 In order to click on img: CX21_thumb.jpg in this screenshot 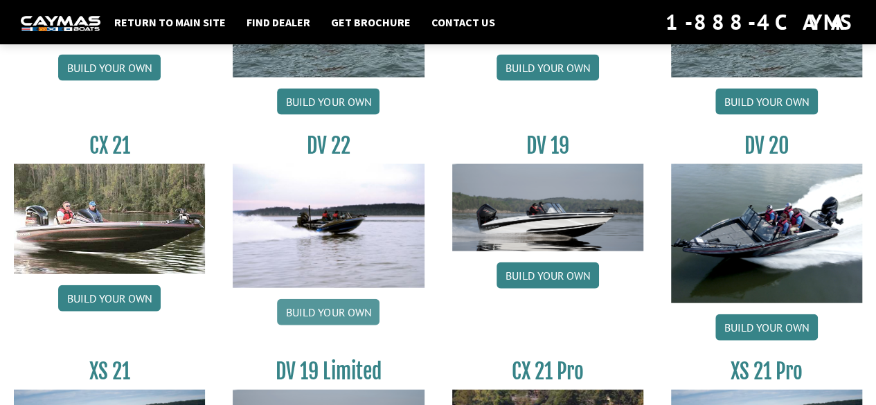, I will do `click(109, 219)`.